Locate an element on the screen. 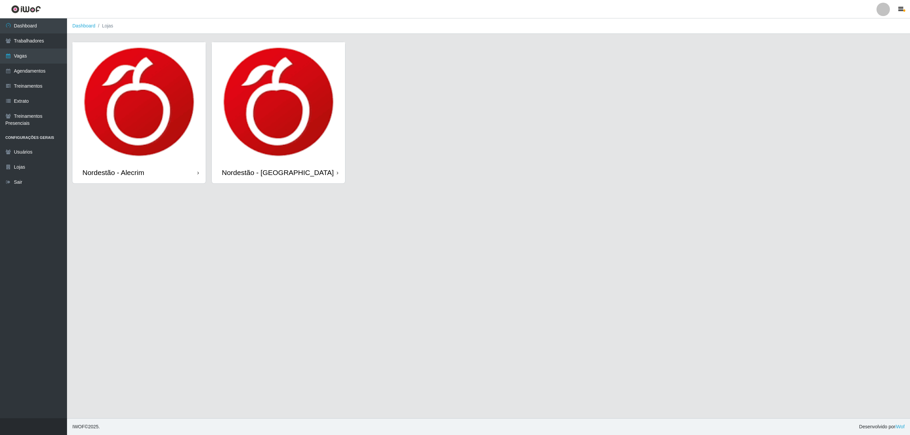 The width and height of the screenshot is (910, 435). a: Dashboard is located at coordinates (84, 26).